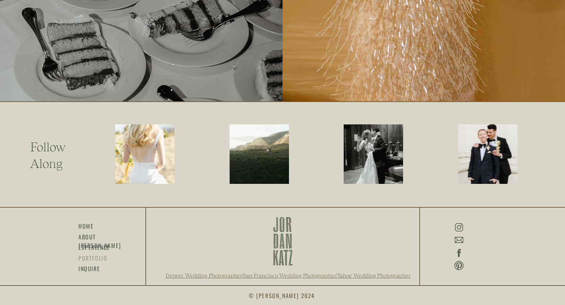  I want to click on img: 230305_JordanKatz_Spring_Urban_Microwedding-493_websize (1), so click(488, 154).